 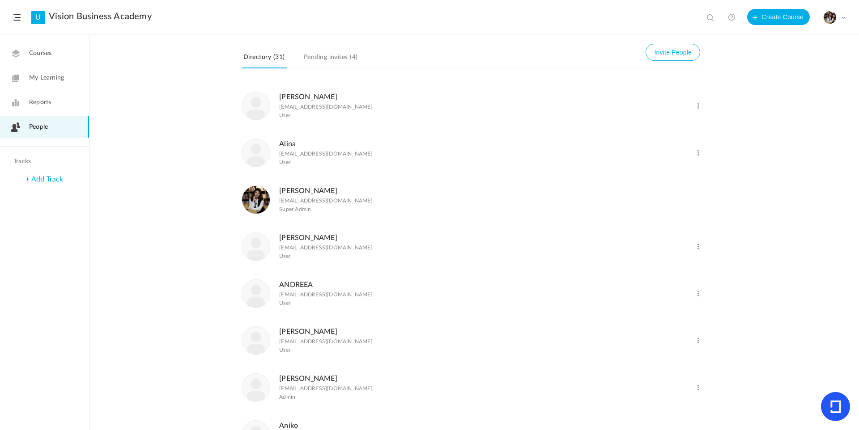 I want to click on a: ANDREEA, so click(x=296, y=285).